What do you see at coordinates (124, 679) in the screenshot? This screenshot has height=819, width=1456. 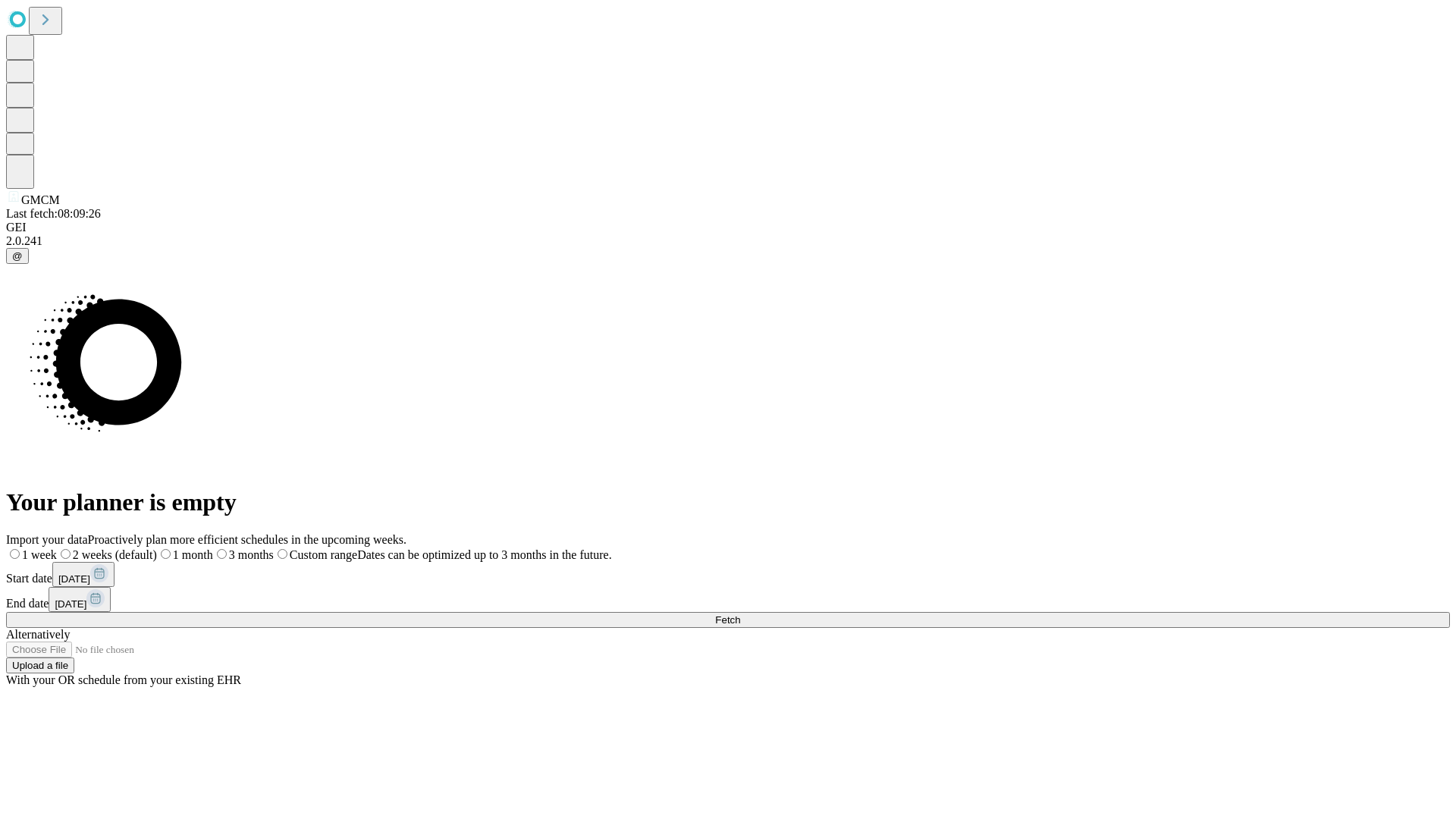 I see `span: With your OR schedule from your existing EHR` at bounding box center [124, 679].